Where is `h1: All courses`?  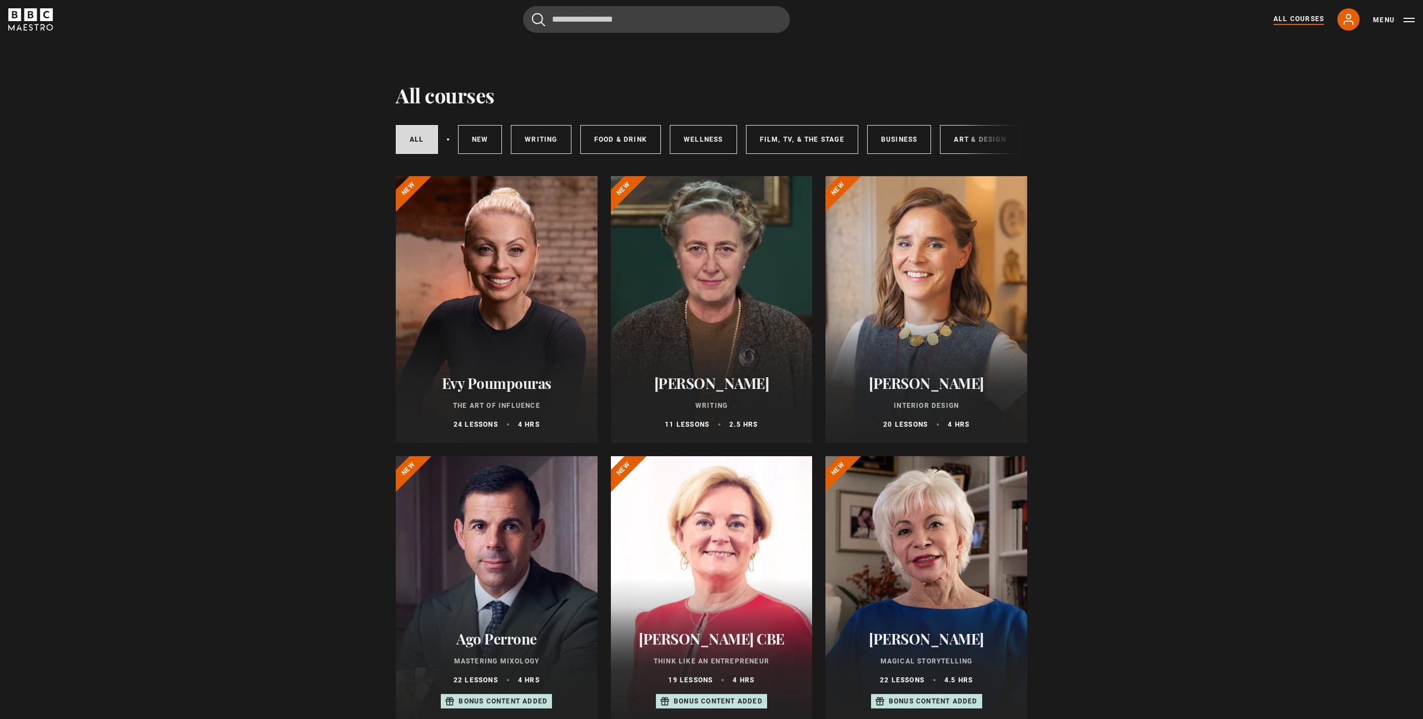
h1: All courses is located at coordinates (445, 95).